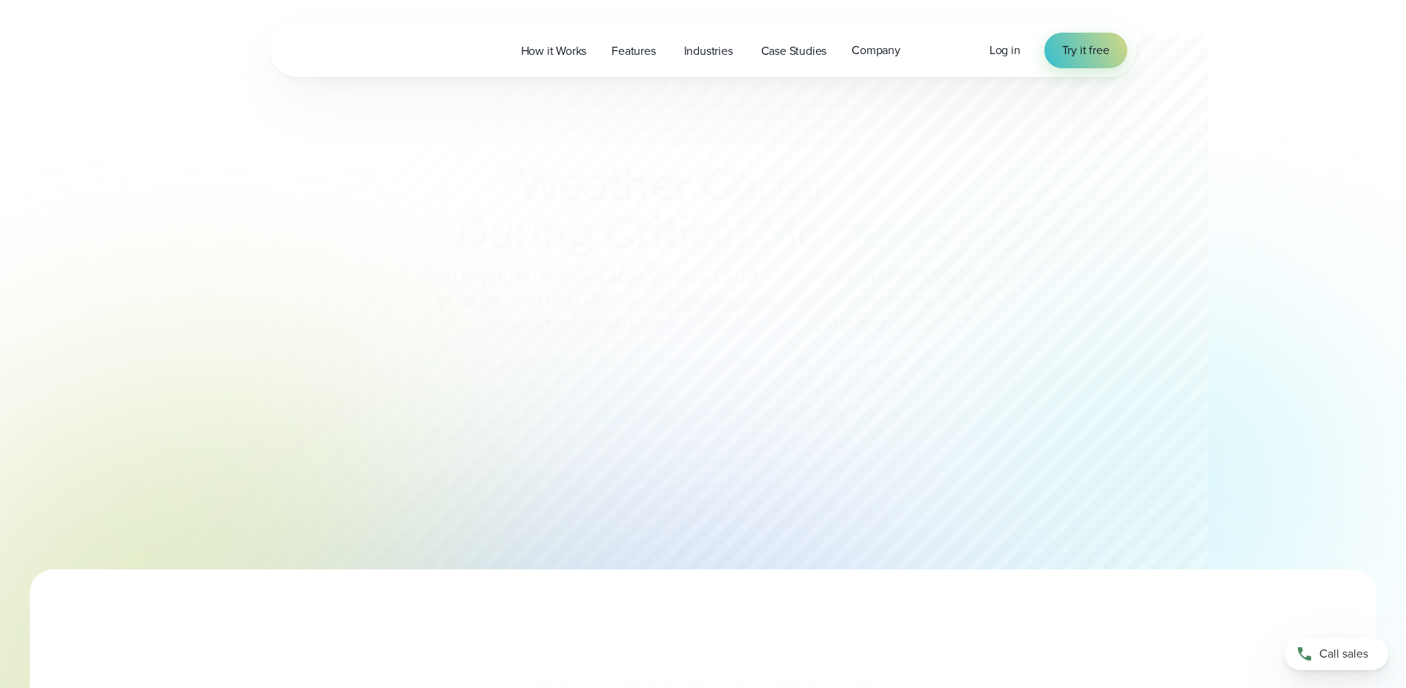 This screenshot has width=1406, height=688. Describe the element at coordinates (554, 51) in the screenshot. I see `span: How it Works` at that location.